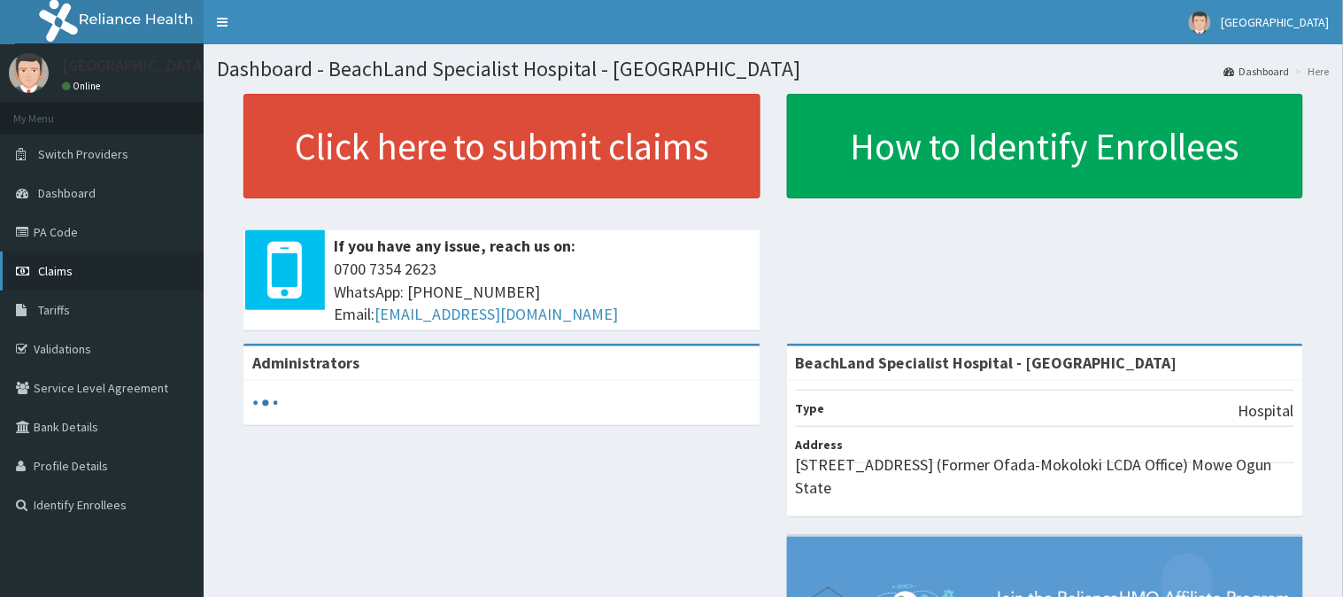  What do you see at coordinates (502, 146) in the screenshot?
I see `a: Click here to submit claims` at bounding box center [502, 146].